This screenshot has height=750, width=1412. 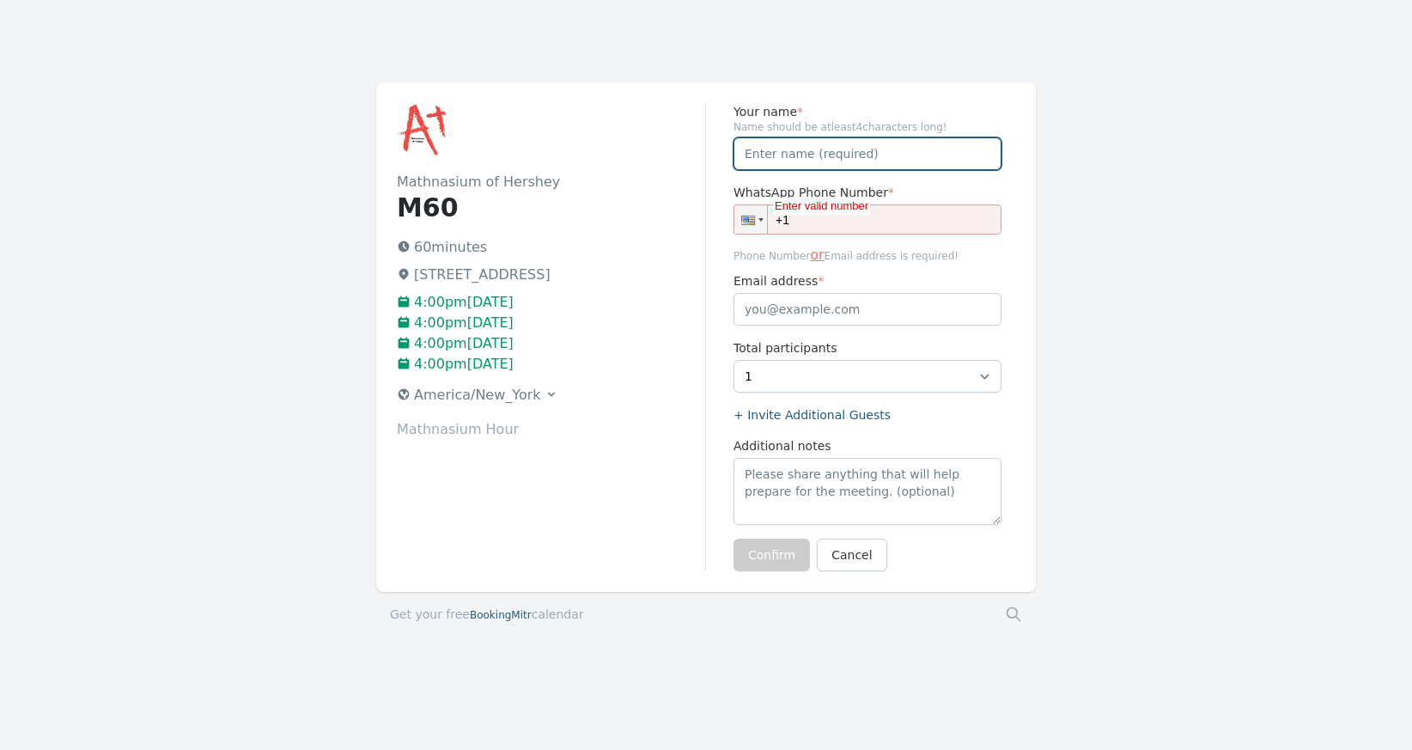 What do you see at coordinates (868, 127) in the screenshot?
I see `span: Name should be atleast 4 characters long!` at bounding box center [868, 127].